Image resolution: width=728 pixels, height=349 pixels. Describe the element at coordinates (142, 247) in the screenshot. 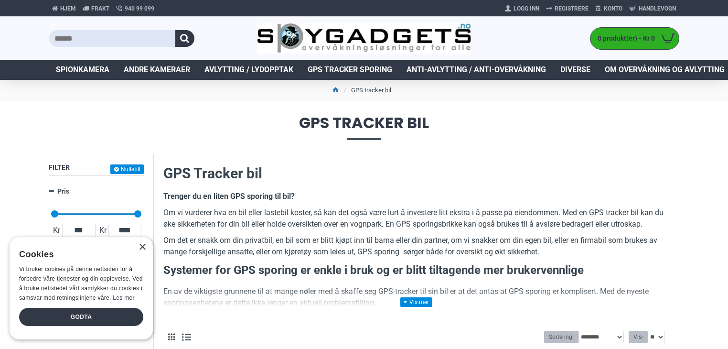

I see `div: Close` at that location.